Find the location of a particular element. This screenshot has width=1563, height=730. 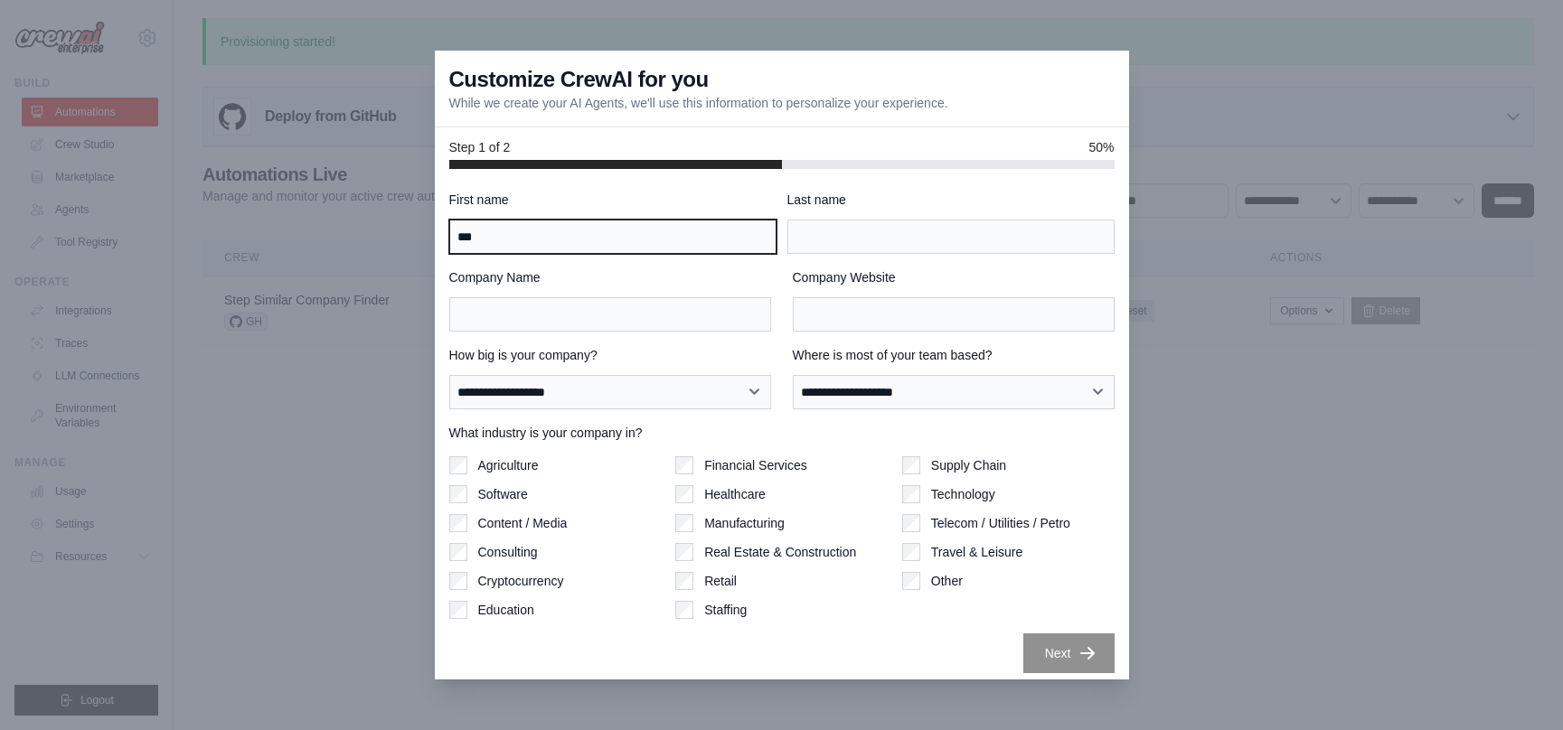

label: Content / Media is located at coordinates (522, 523).